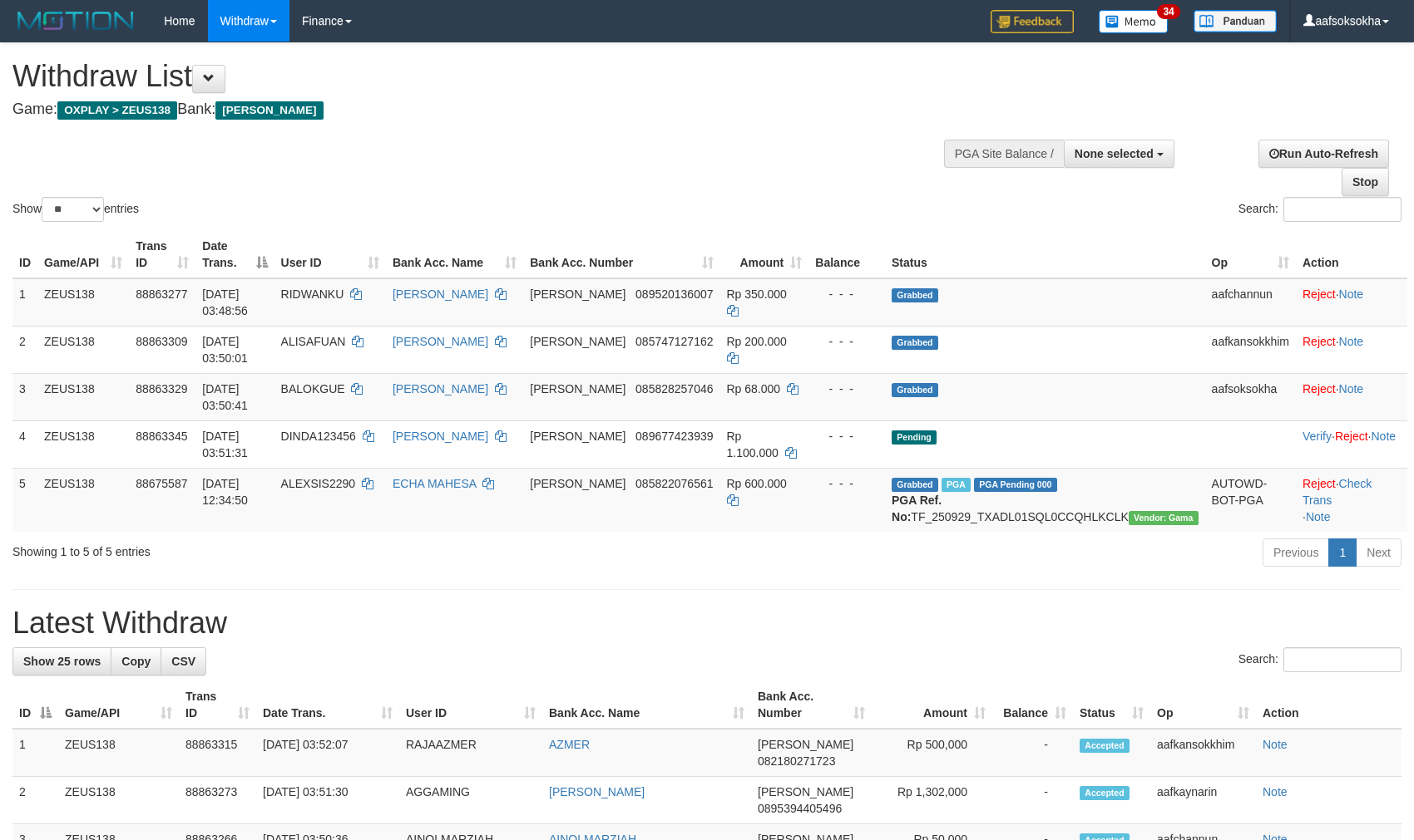 The image size is (1414, 840). Describe the element at coordinates (25, 499) in the screenshot. I see `td: 5` at that location.